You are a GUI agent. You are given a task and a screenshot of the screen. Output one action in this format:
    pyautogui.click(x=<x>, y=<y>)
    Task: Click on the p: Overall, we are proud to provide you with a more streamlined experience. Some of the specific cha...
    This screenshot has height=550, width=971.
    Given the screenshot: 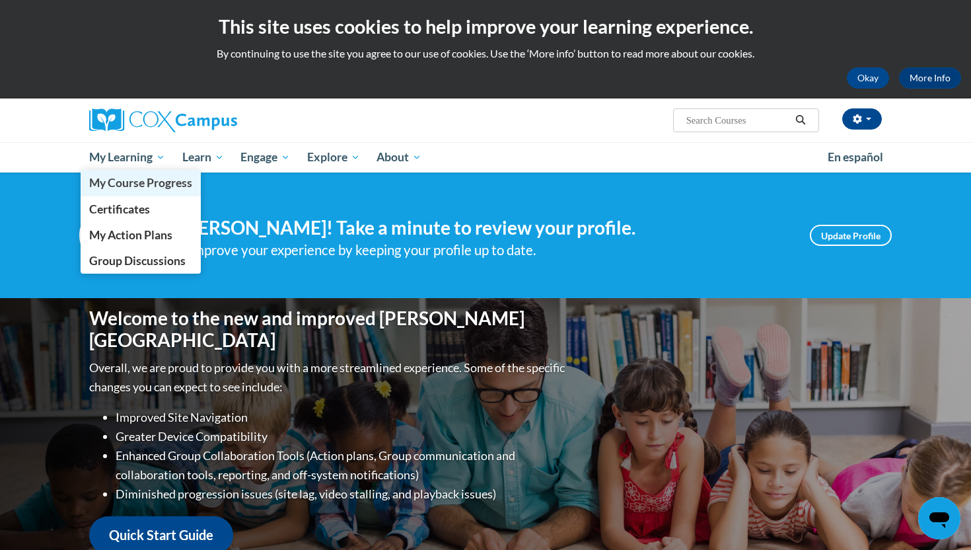 What is the action you would take?
    pyautogui.click(x=328, y=377)
    